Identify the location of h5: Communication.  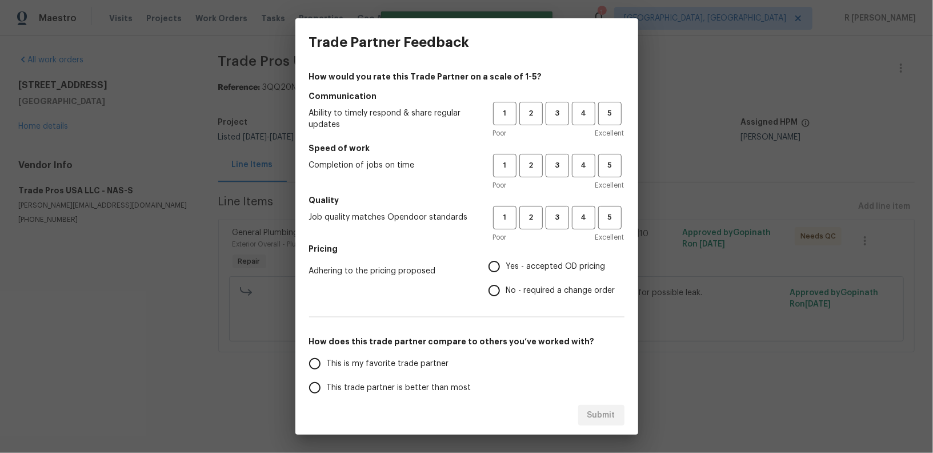
(467, 96).